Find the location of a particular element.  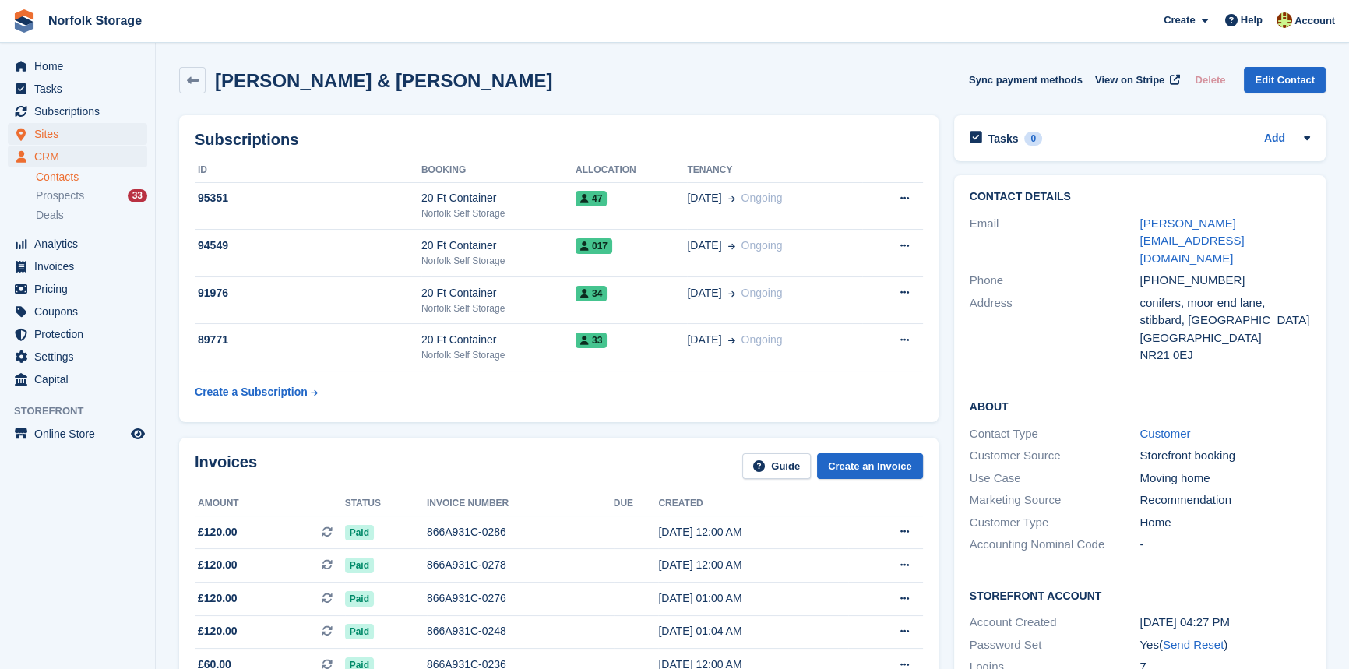

span: Pricing is located at coordinates (81, 289).